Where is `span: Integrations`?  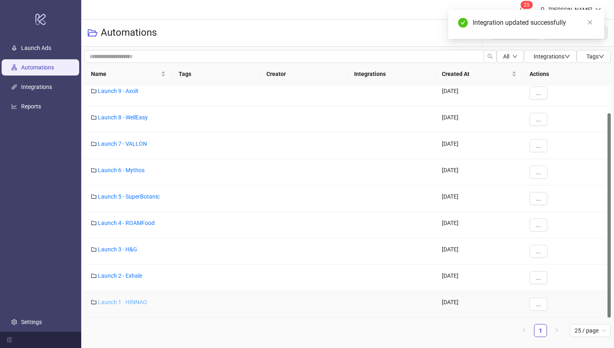
span: Integrations is located at coordinates (552, 56).